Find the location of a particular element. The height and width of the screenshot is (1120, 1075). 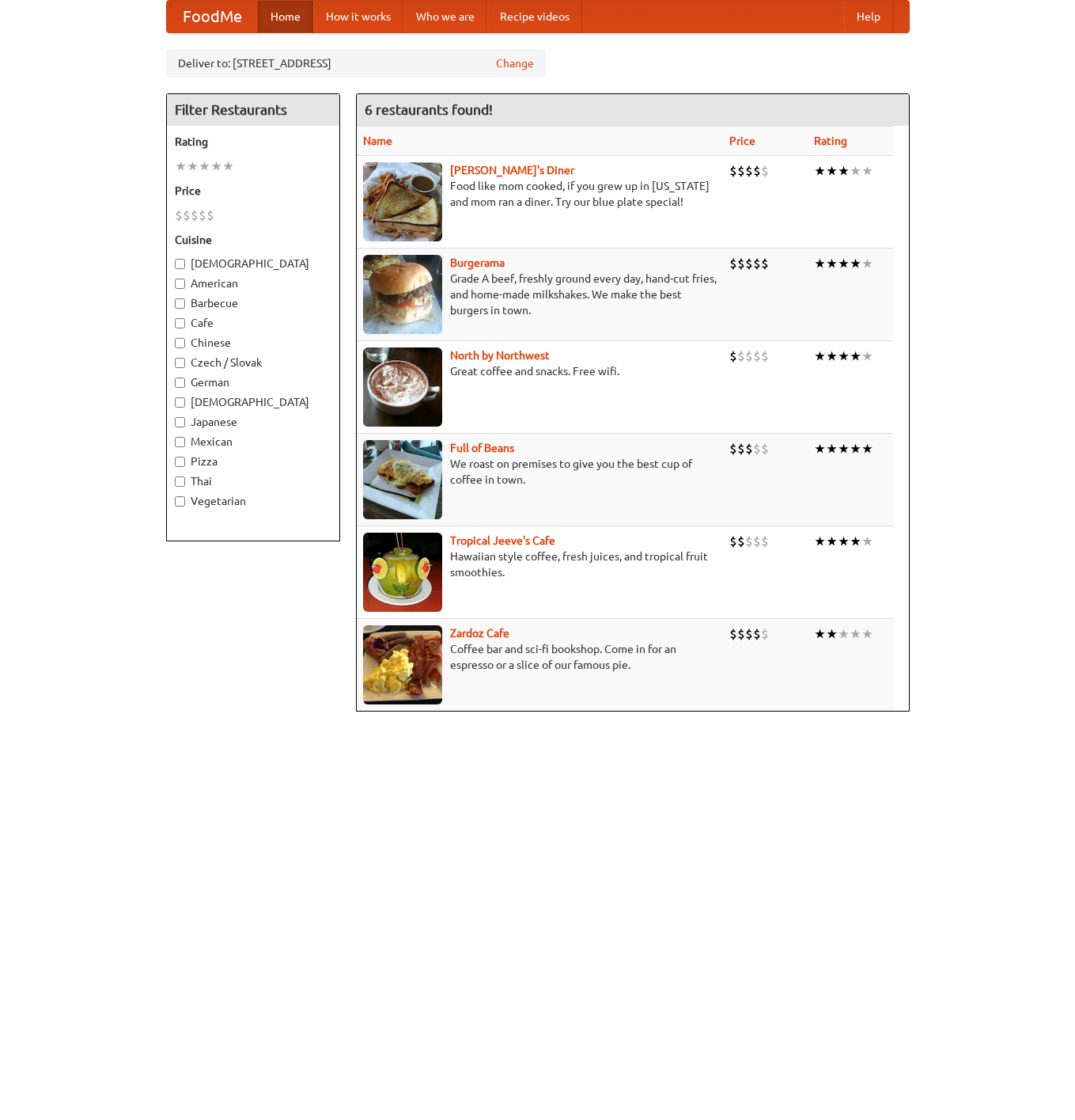

img: sallys.jpg is located at coordinates (403, 202).